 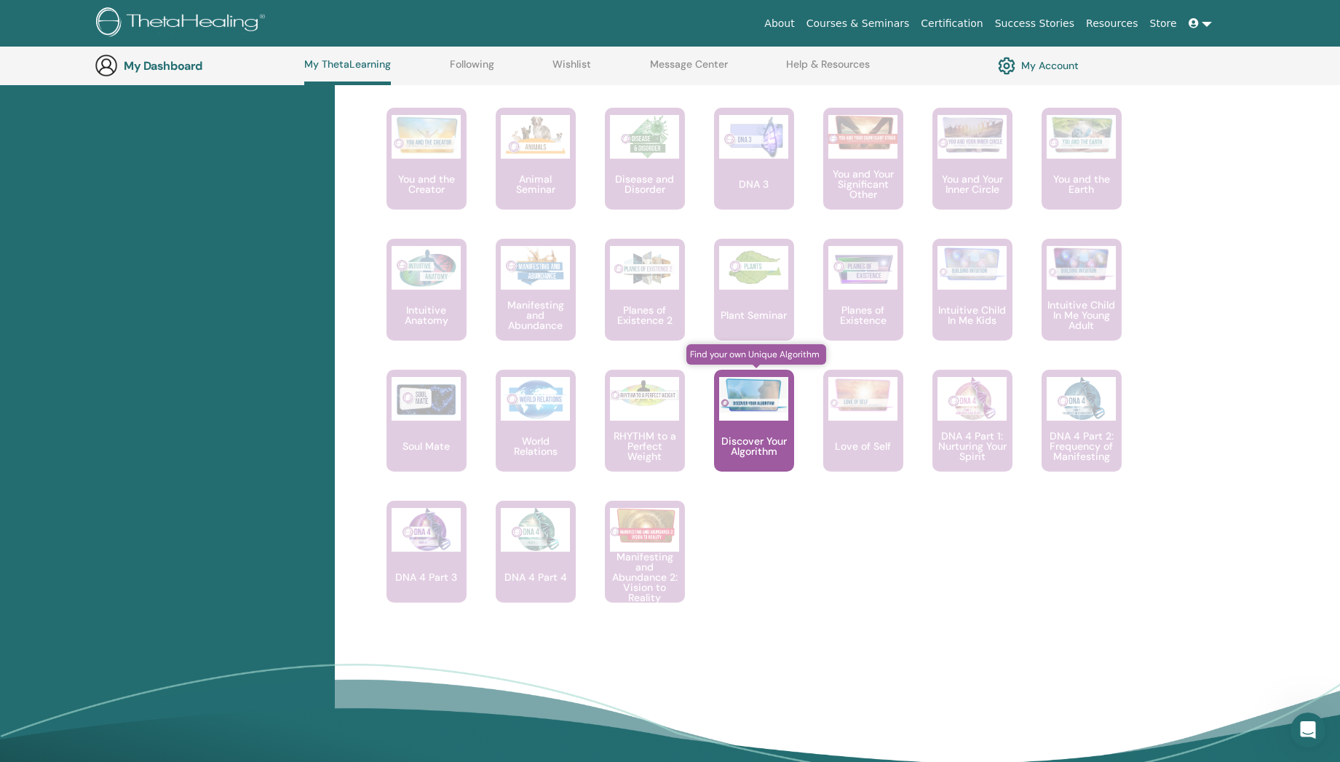 What do you see at coordinates (828, 70) in the screenshot?
I see `a: Help & Resources` at bounding box center [828, 70].